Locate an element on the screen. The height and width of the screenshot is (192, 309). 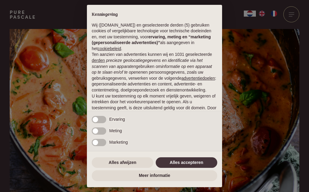
span: Marketing is located at coordinates (118, 142).